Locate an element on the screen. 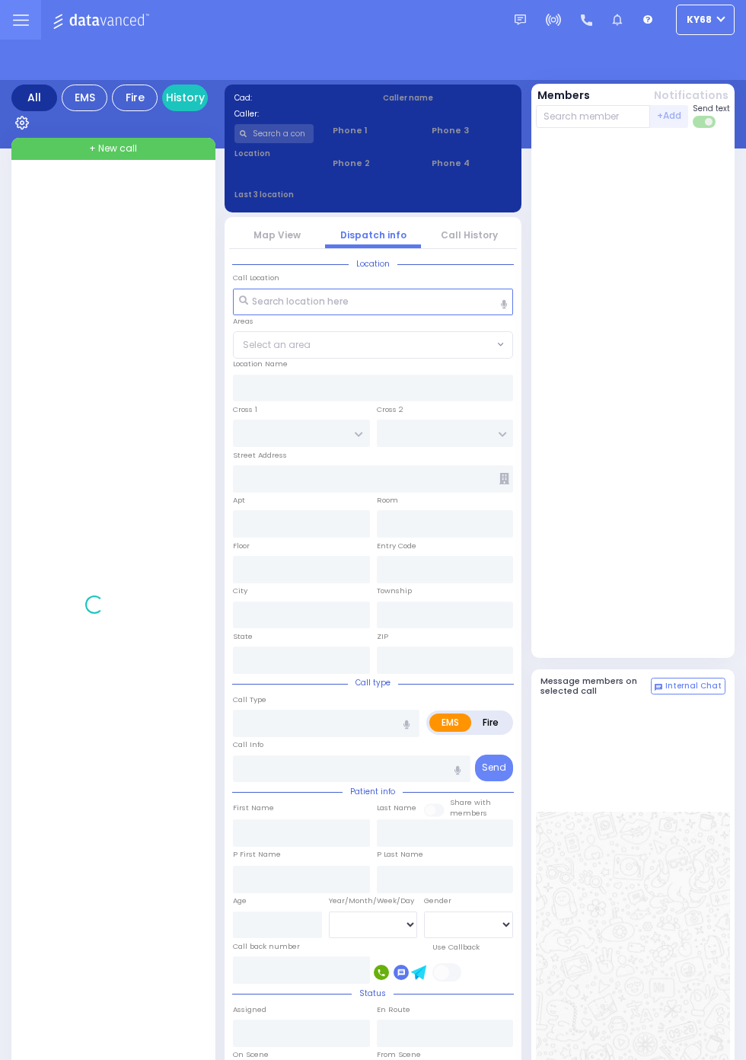 Image resolution: width=746 pixels, height=1060 pixels. label: Gender is located at coordinates (438, 901).